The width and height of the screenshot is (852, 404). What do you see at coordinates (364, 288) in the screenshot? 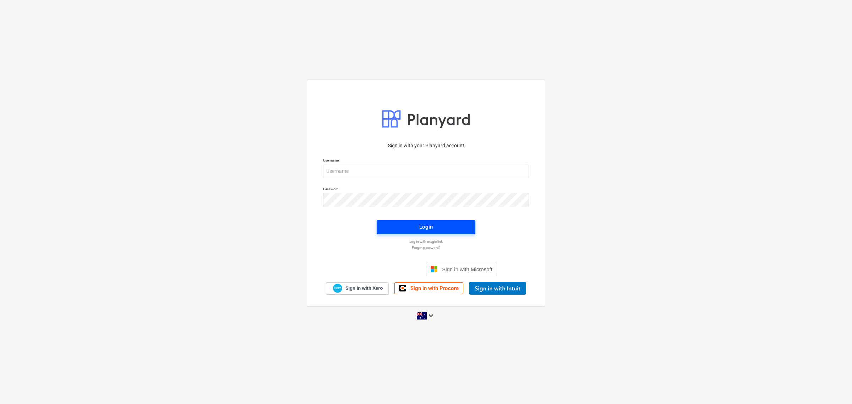
I see `span: Sign in with Xero` at bounding box center [364, 288].